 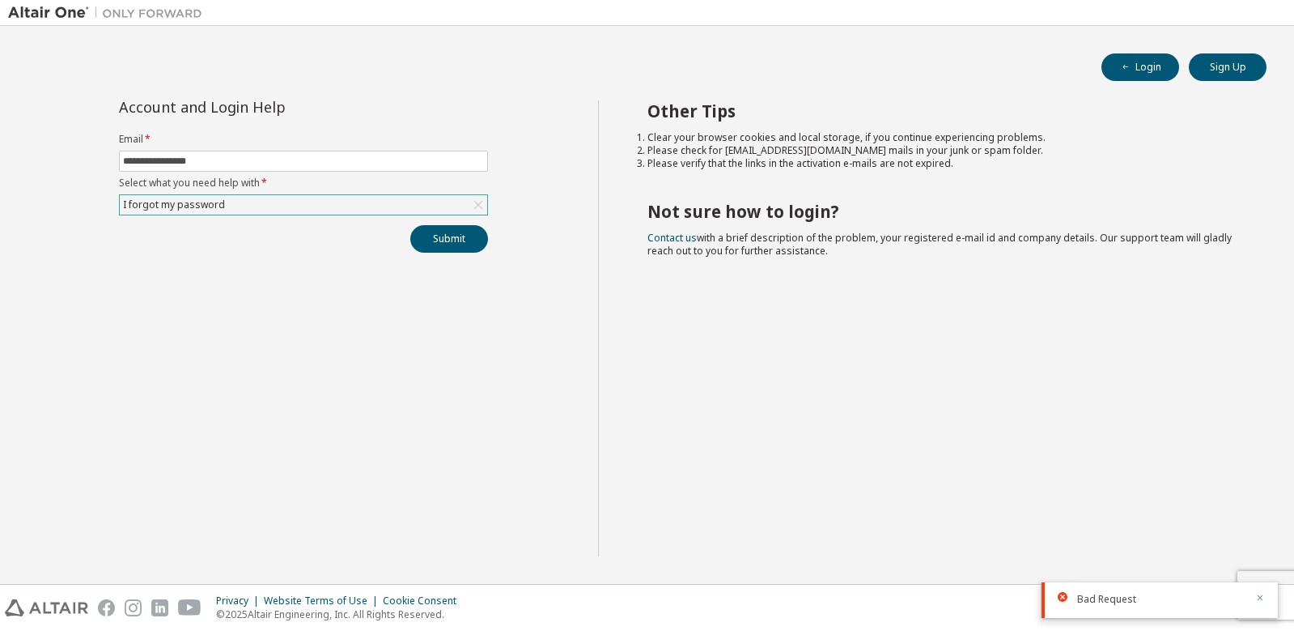 I want to click on span: Bad Request, so click(x=1107, y=599).